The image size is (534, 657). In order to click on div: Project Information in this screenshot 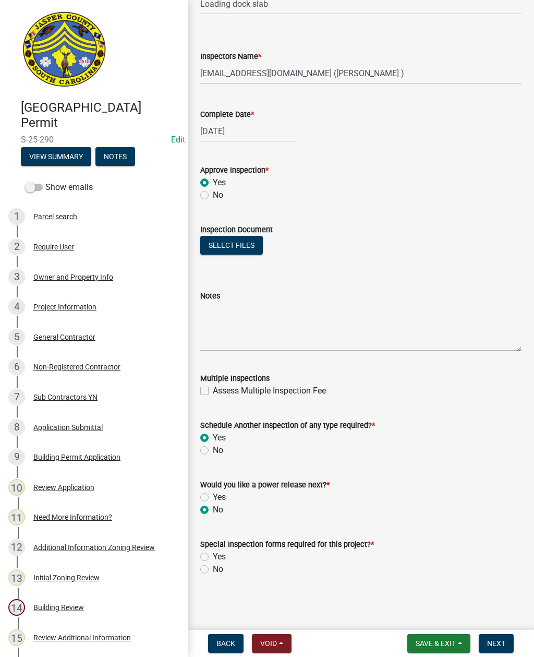, I will do `click(65, 307)`.